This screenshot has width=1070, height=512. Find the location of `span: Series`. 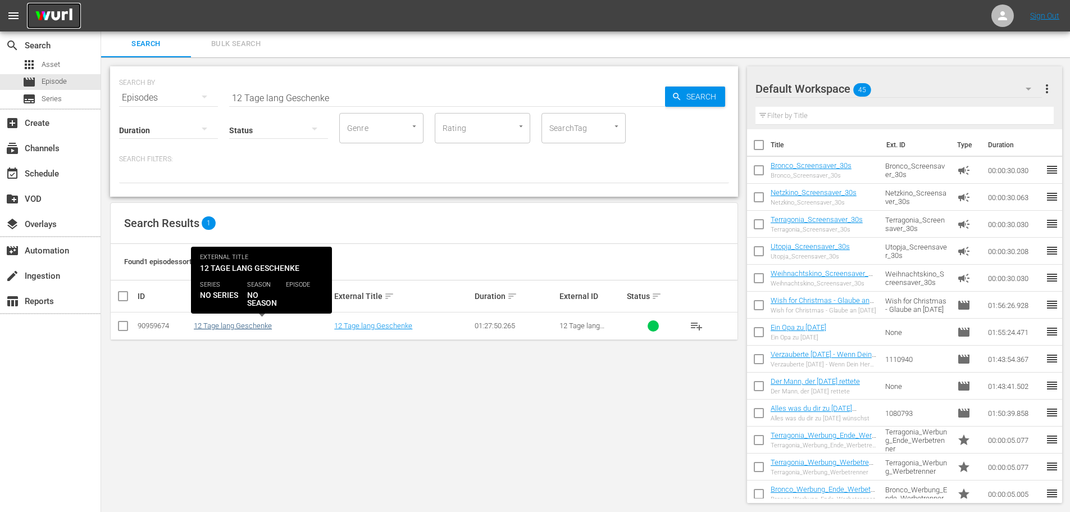

span: Series is located at coordinates (52, 99).